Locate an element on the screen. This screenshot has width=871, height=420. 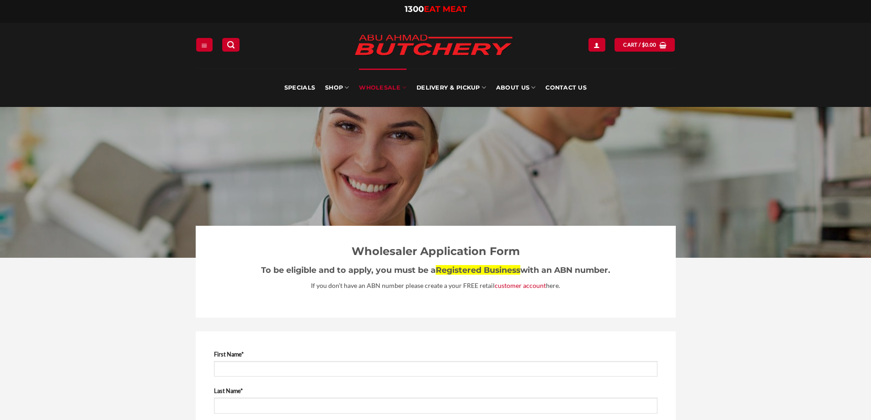
a: View cart is located at coordinates (645, 44).